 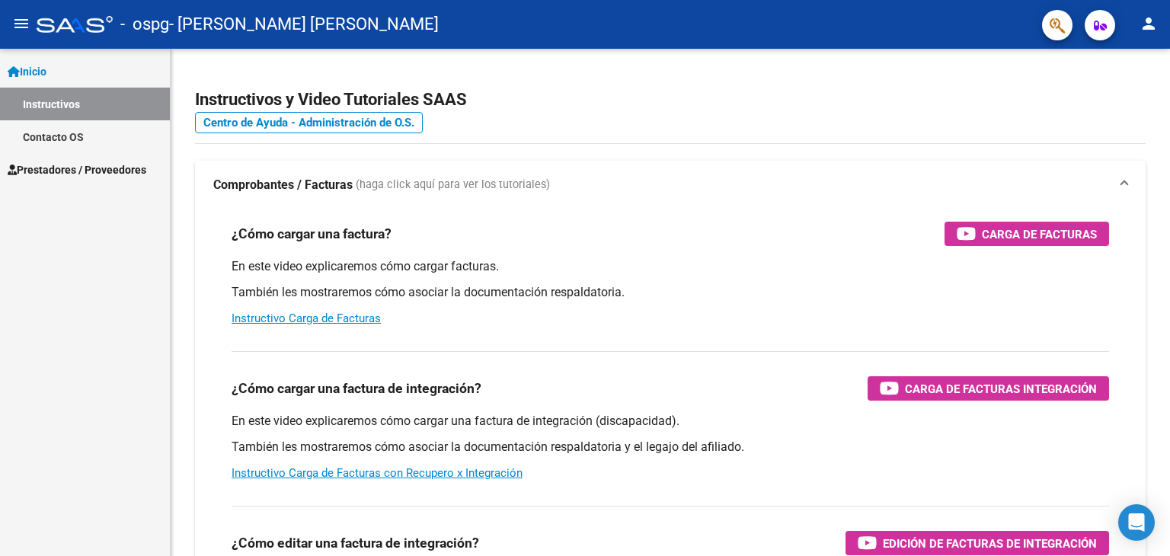 I want to click on a: Instructivo Carga de Facturas con Recupero x Integración, so click(x=377, y=473).